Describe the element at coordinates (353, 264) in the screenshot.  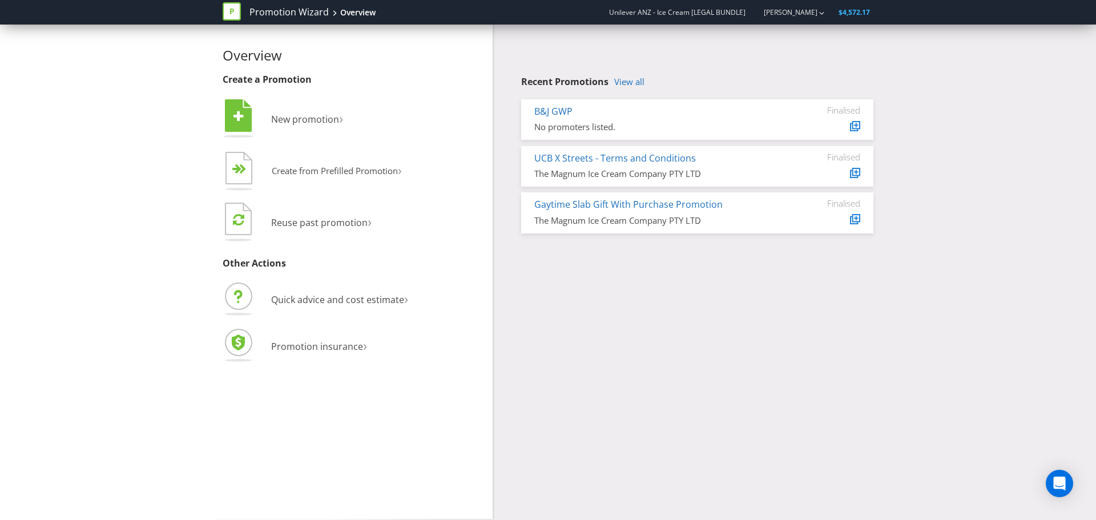
I see `h3: Other Actions` at that location.